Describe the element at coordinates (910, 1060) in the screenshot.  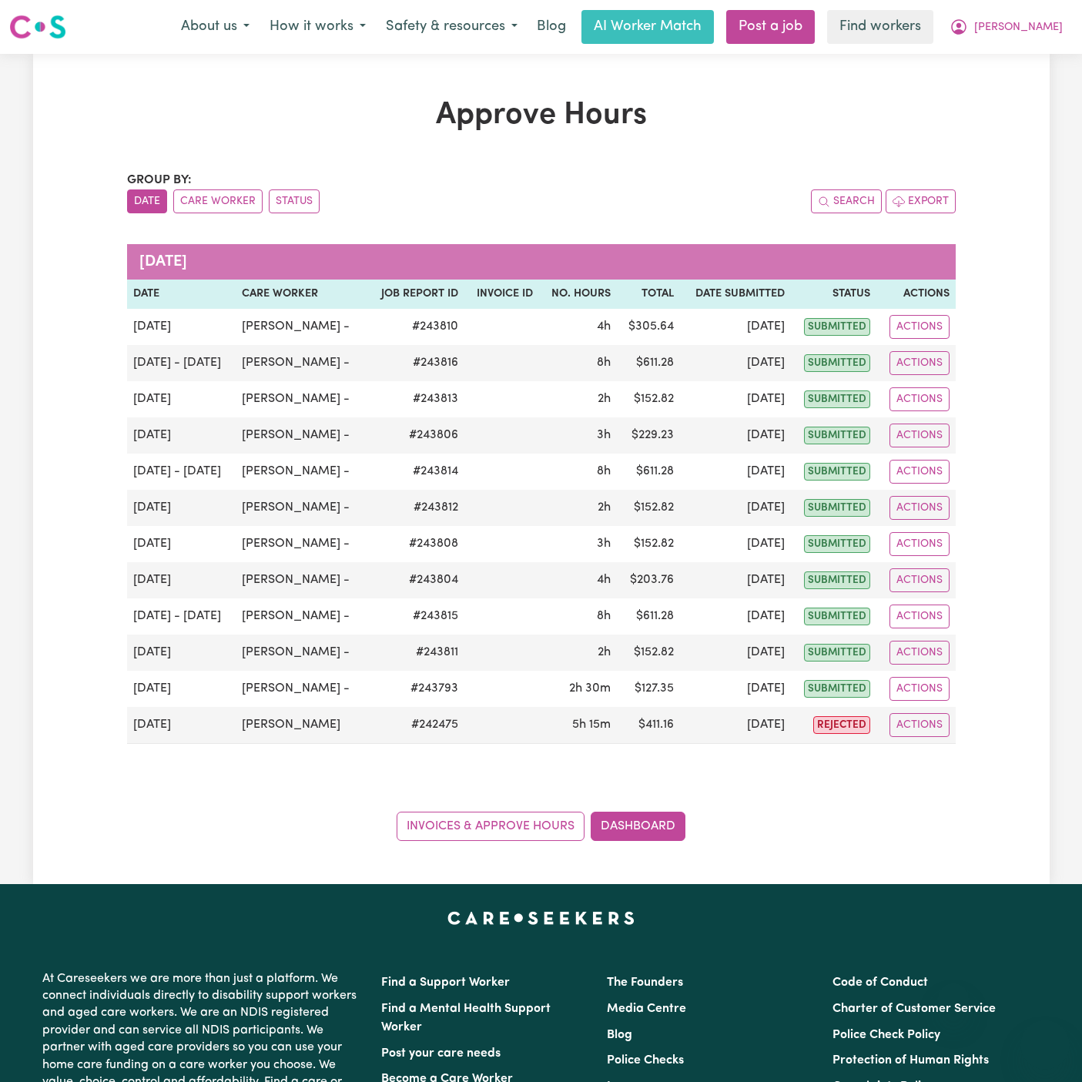
I see `a: Protection of Human Rights` at that location.